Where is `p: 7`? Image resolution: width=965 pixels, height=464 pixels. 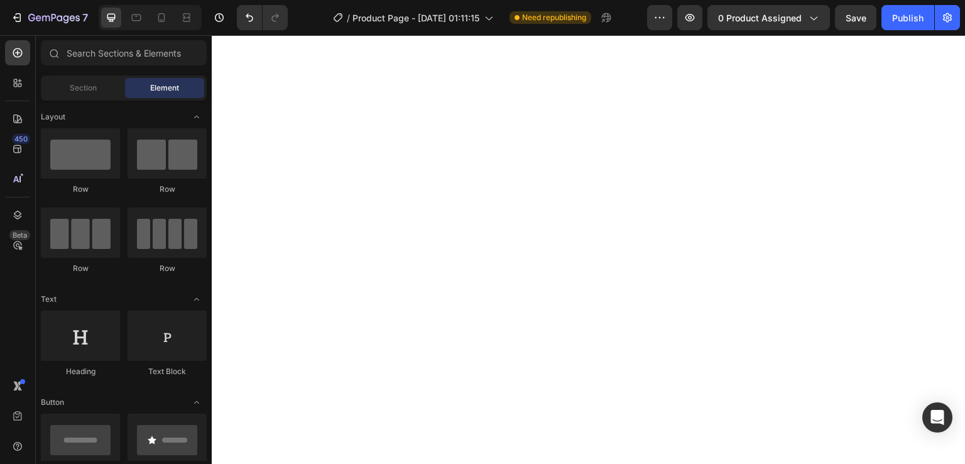
p: 7 is located at coordinates (85, 18).